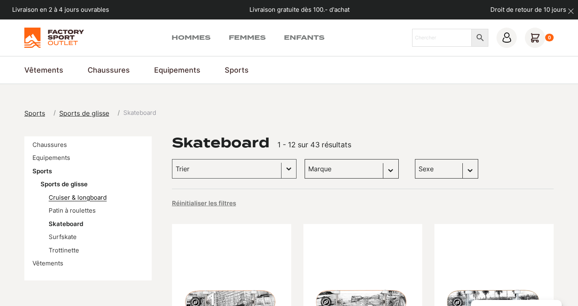 The width and height of the screenshot is (578, 306). I want to click on nav: breadcrumbs, so click(90, 113).